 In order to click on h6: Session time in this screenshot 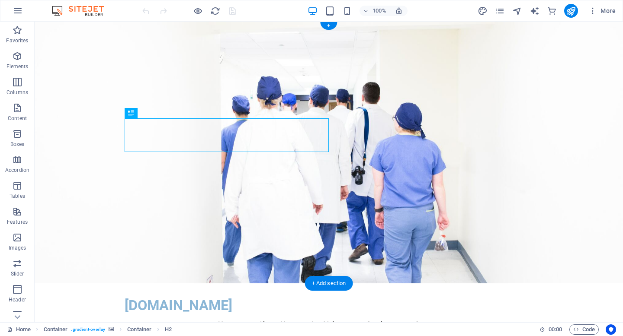, I will do `click(550, 330)`.